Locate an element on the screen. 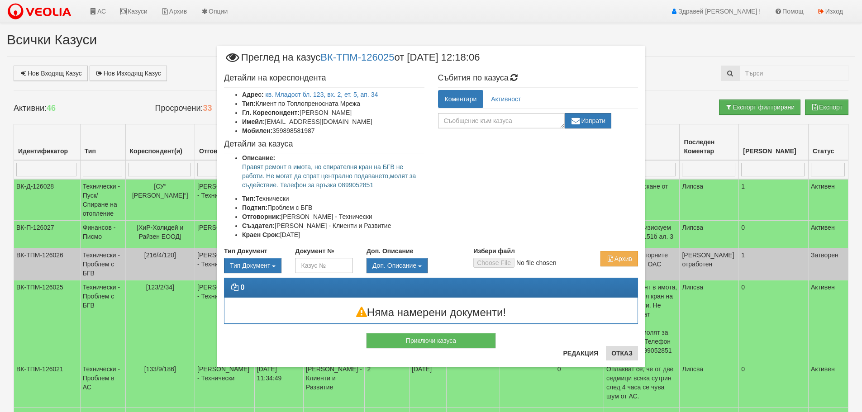 Image resolution: width=862 pixels, height=412 pixels. button: Редакция is located at coordinates (580, 353).